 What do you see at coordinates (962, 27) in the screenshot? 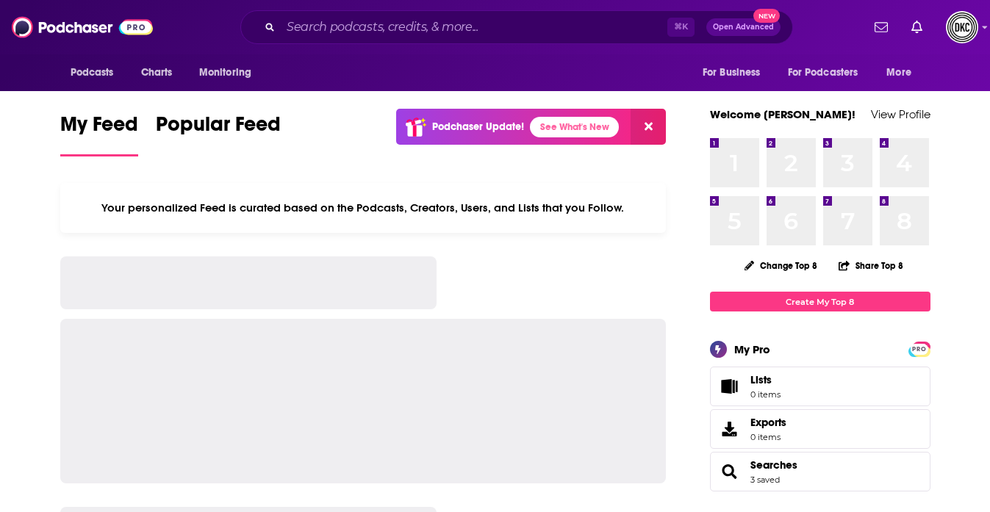
I see `span: Logged in as DKCMediatech` at bounding box center [962, 27].